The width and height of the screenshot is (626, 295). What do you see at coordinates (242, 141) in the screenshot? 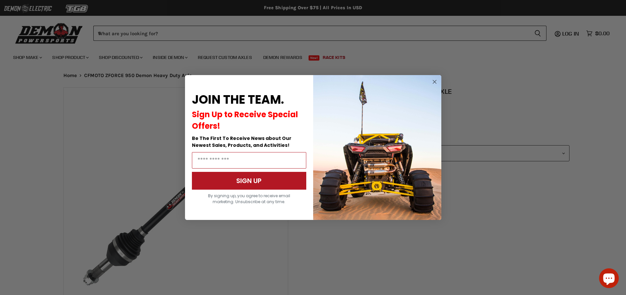
I see `span: Be The First To Receive News about Our Newest Sales, Products, and Activities!` at bounding box center [242, 141].